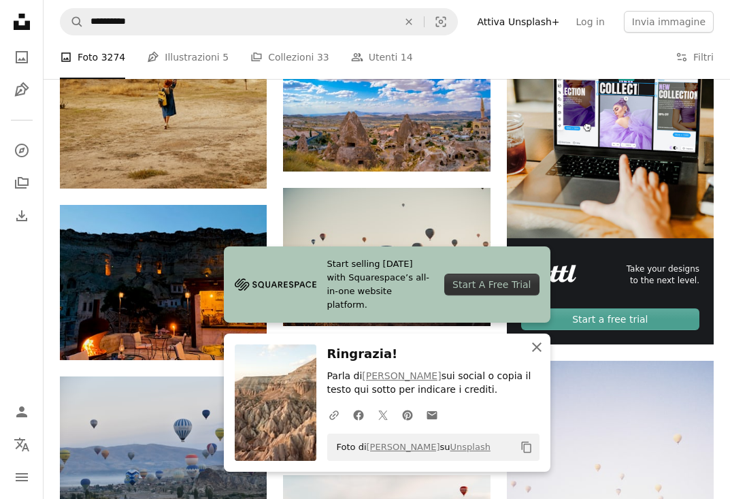  Describe the element at coordinates (163, 282) in the screenshot. I see `img: tavolo rotondo in legno bianco` at that location.